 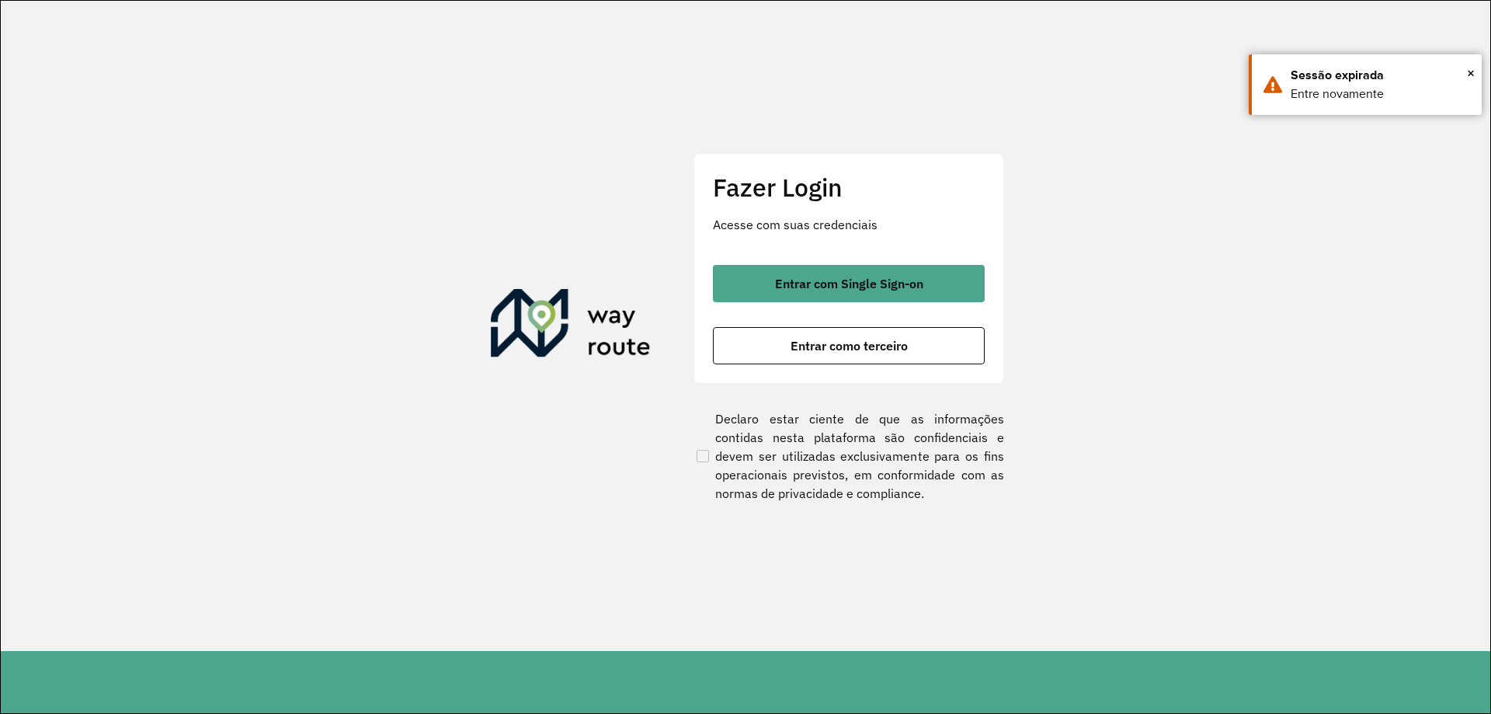 I want to click on span: Entrar como terceiro, so click(x=849, y=346).